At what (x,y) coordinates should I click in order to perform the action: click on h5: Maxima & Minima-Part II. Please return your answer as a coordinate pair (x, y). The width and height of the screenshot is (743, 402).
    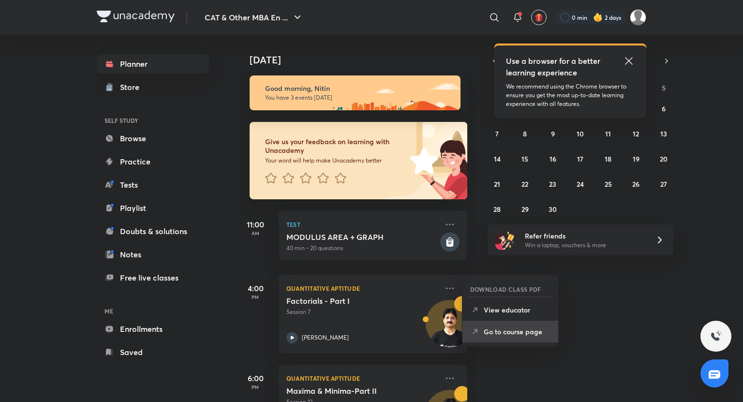
    Looking at the image, I should click on (347, 391).